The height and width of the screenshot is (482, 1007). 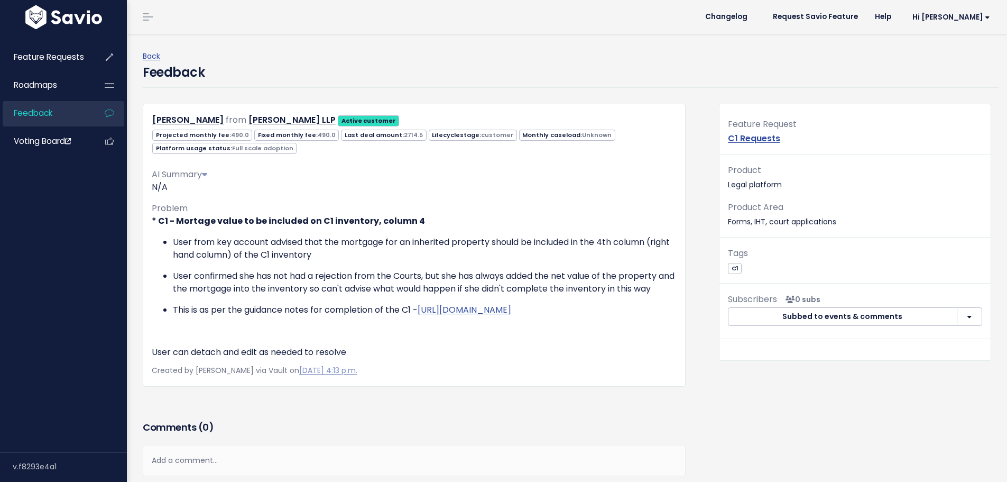 What do you see at coordinates (425, 282) in the screenshot?
I see `p: User confirmed she has not had a rejection from the Courts, but she has always added the net valu...` at bounding box center [425, 282].